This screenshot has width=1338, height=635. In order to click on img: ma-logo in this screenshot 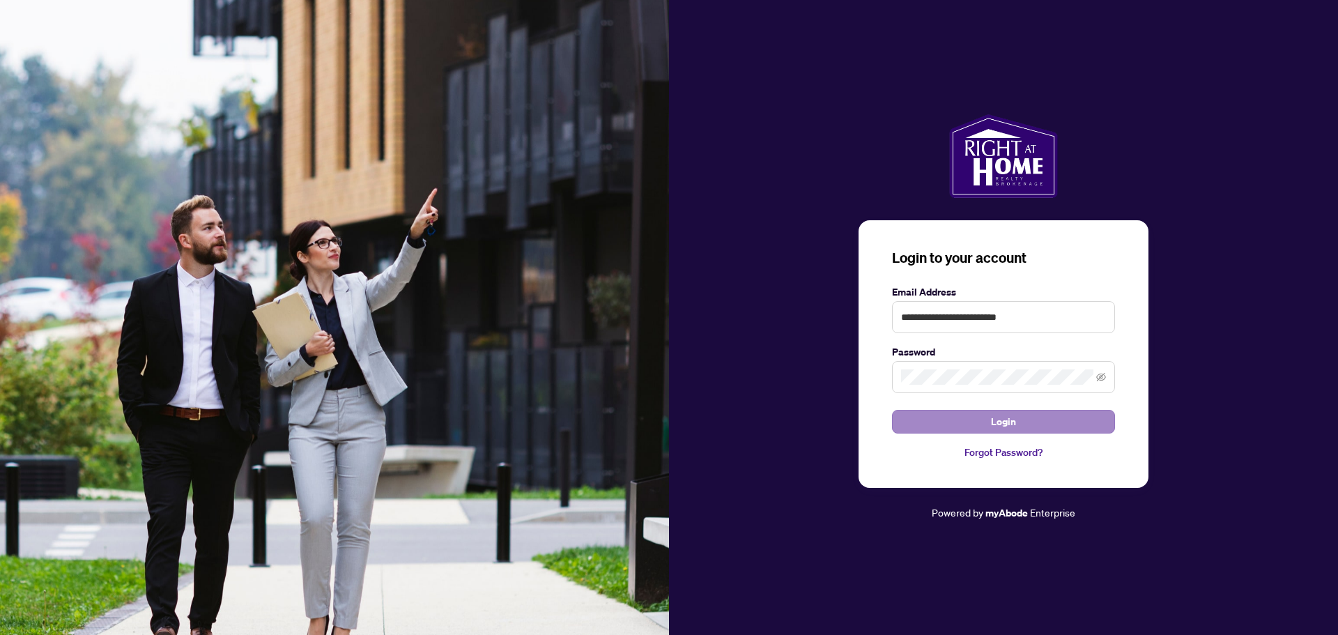, I will do `click(1003, 156)`.